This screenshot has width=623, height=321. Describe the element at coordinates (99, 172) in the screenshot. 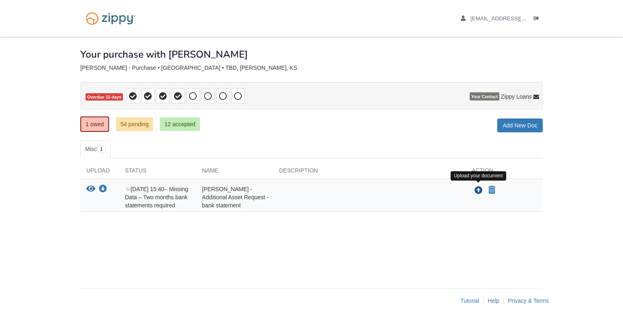

I see `div: Upload` at that location.